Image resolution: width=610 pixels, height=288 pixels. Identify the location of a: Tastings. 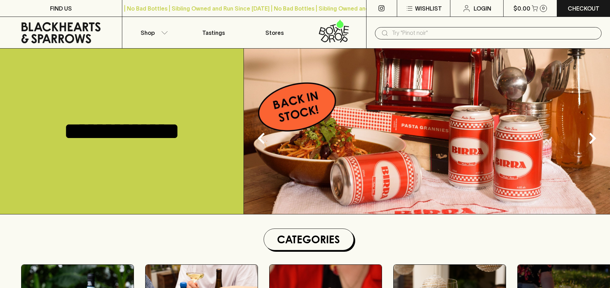
(214, 32).